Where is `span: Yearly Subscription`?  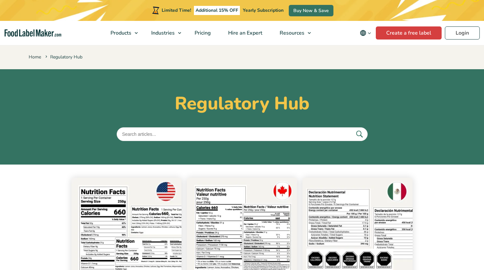 span: Yearly Subscription is located at coordinates (263, 10).